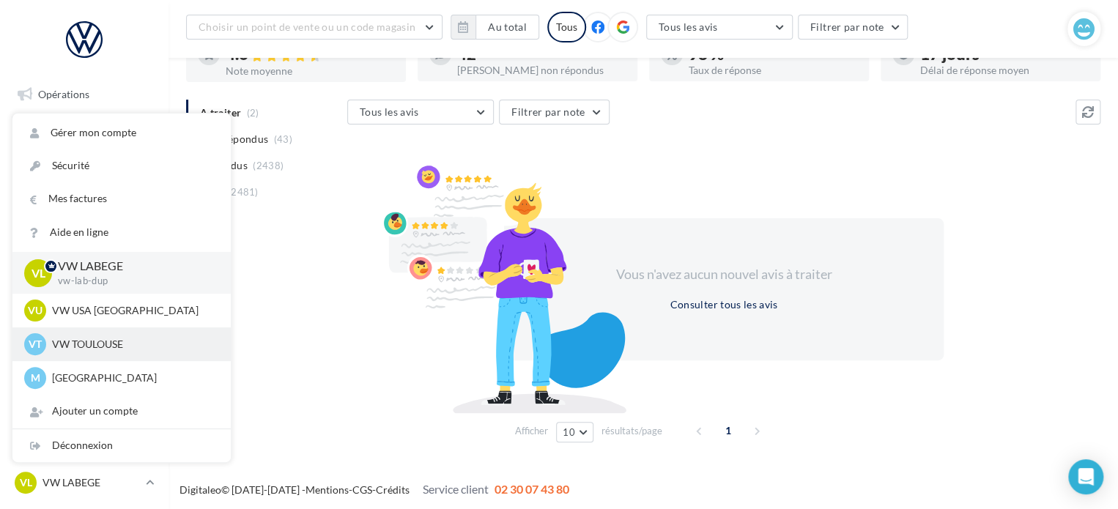 The width and height of the screenshot is (1118, 509). Describe the element at coordinates (773, 70) in the screenshot. I see `div: Taux de réponse` at that location.